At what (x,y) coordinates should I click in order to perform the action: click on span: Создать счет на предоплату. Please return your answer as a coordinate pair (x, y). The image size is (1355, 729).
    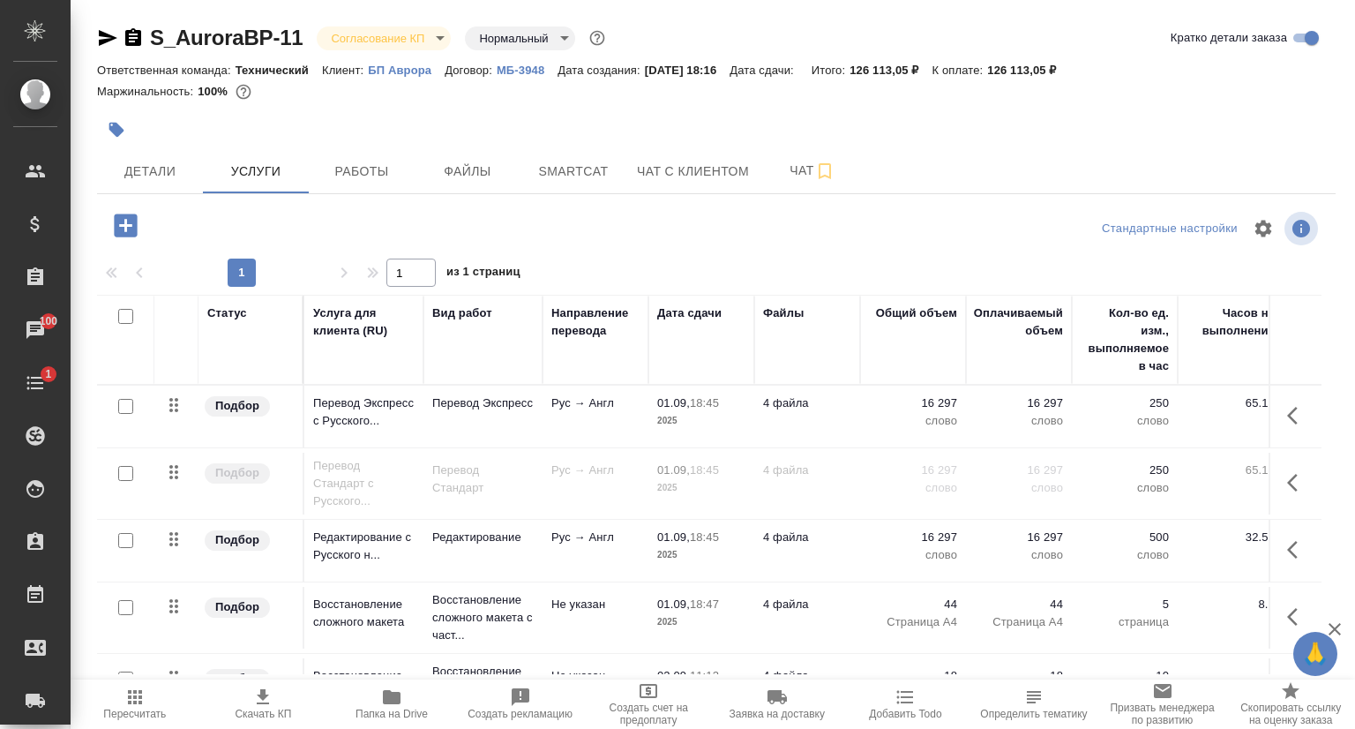
    Looking at the image, I should click on (648, 714).